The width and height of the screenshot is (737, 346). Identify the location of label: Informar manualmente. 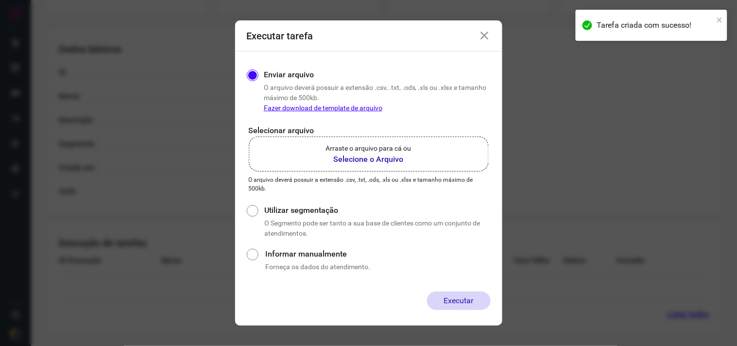
(377, 254).